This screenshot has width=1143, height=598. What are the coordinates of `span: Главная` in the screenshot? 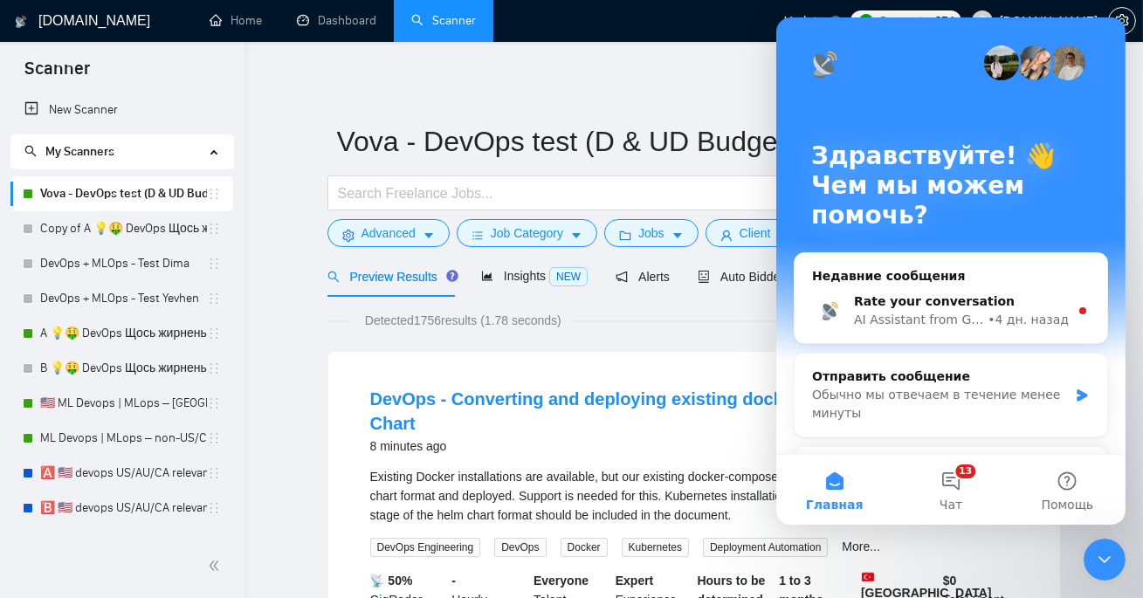 It's located at (59, 487).